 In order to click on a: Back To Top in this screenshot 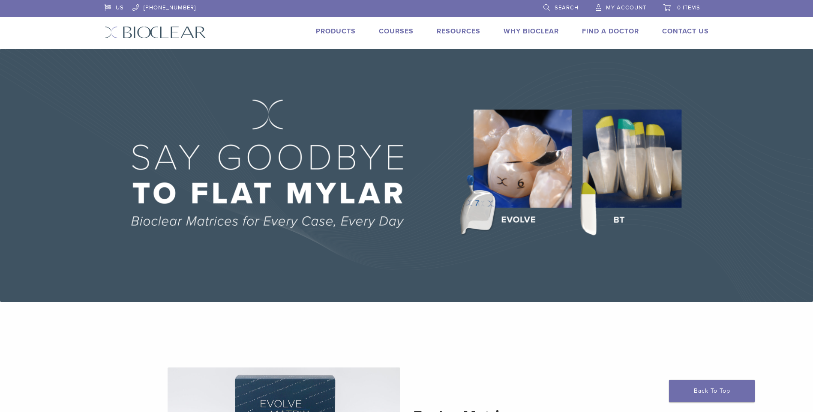, I will do `click(712, 391)`.